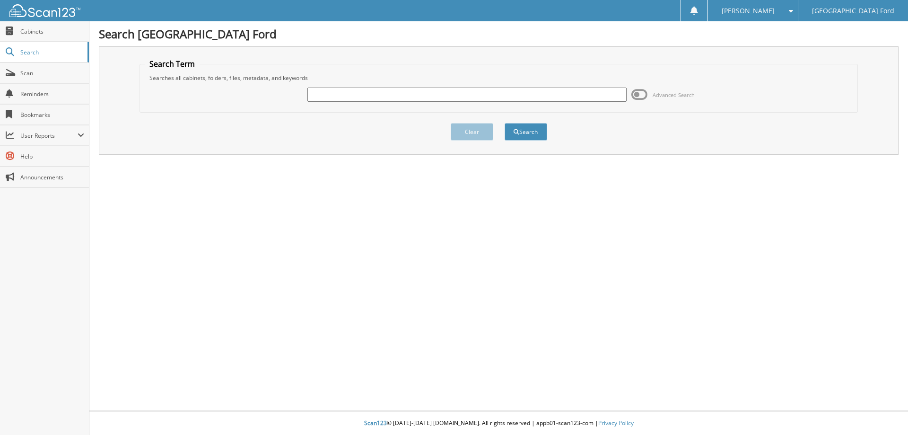 Image resolution: width=908 pixels, height=435 pixels. What do you see at coordinates (52, 31) in the screenshot?
I see `span: Cabinets` at bounding box center [52, 31].